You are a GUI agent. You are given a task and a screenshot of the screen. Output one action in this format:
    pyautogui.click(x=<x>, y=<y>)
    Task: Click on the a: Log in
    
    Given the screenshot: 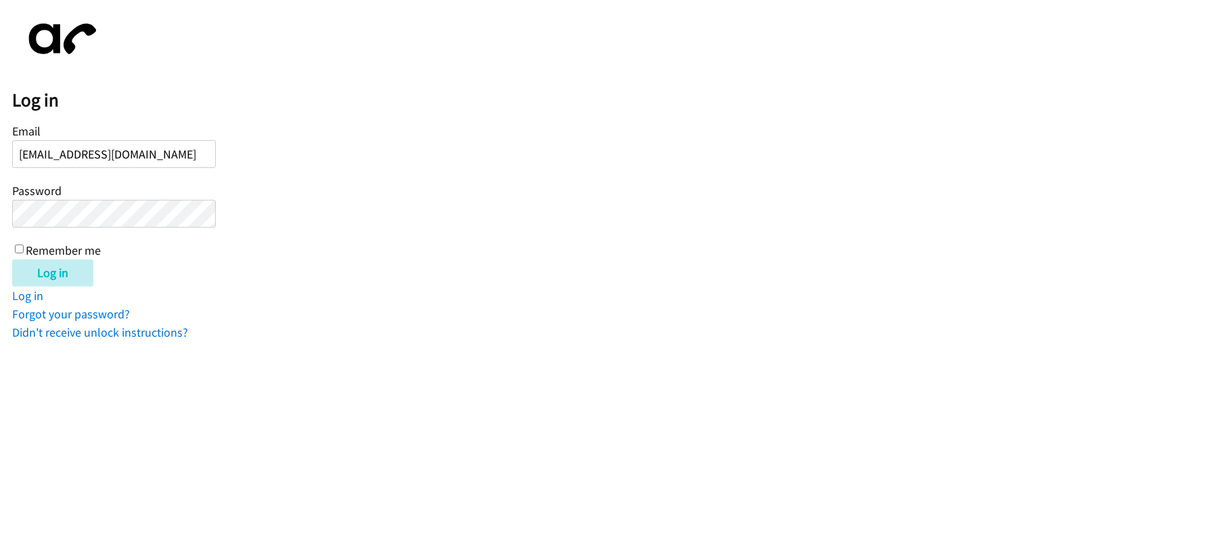 What is the action you would take?
    pyautogui.click(x=28, y=295)
    